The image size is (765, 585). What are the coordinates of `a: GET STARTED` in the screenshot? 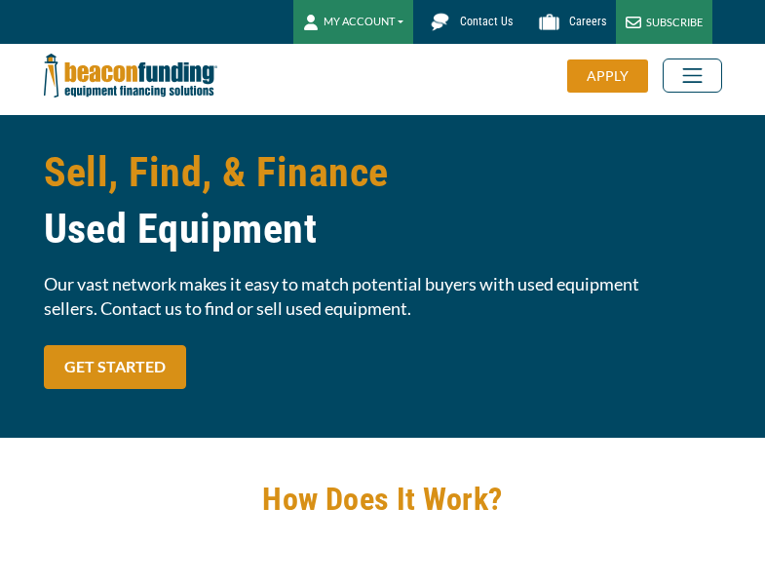 It's located at (115, 367).